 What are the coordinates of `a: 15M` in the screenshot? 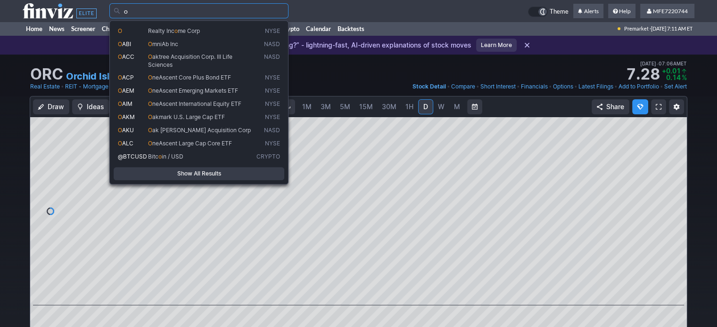 It's located at (366, 107).